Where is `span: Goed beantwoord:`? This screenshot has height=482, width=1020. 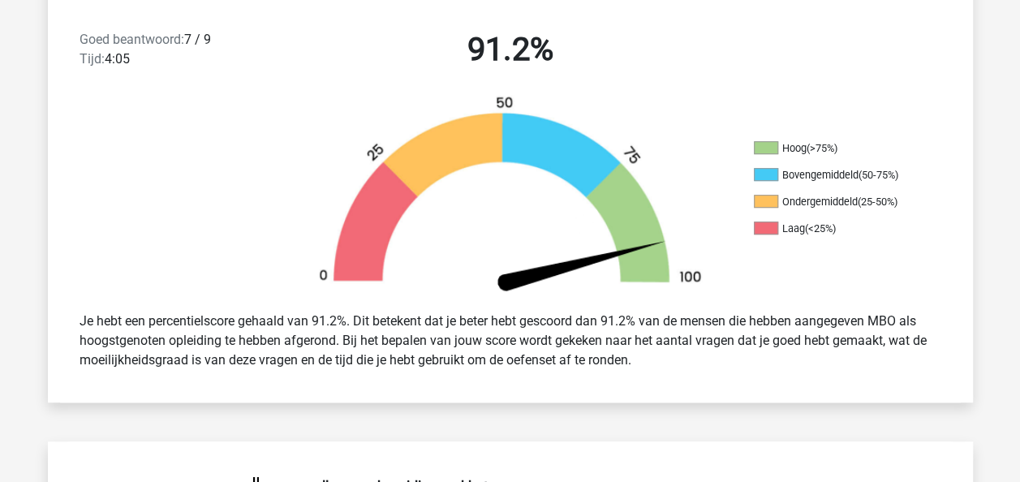
span: Goed beantwoord: is located at coordinates (131, 39).